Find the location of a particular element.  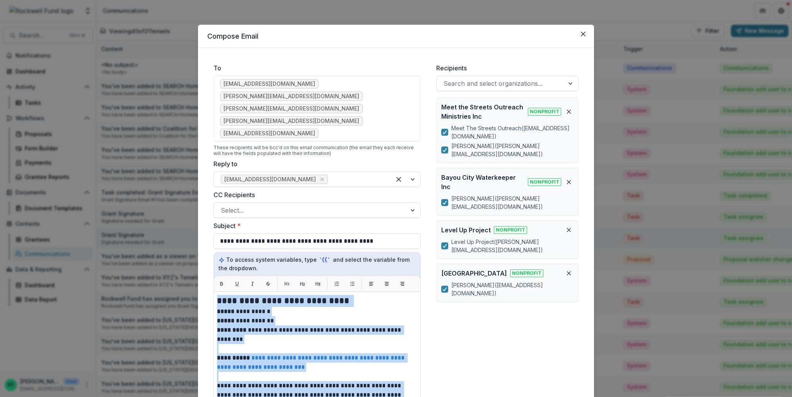

button: Underline is located at coordinates (237, 284).